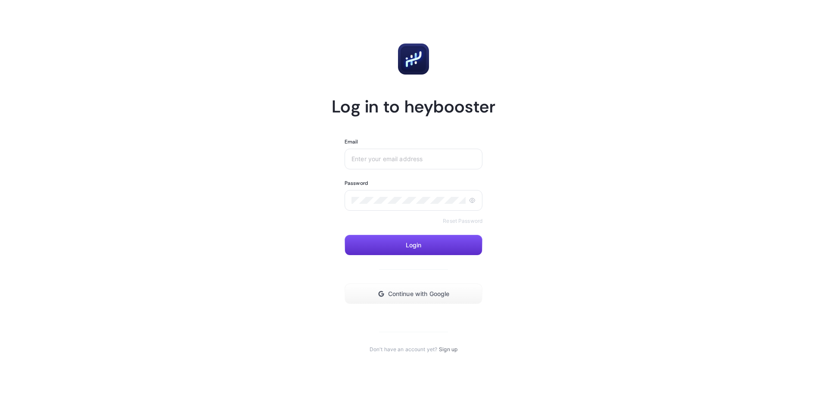 Image resolution: width=827 pixels, height=396 pixels. Describe the element at coordinates (414, 106) in the screenshot. I see `h1: Log in to heybooster` at that location.